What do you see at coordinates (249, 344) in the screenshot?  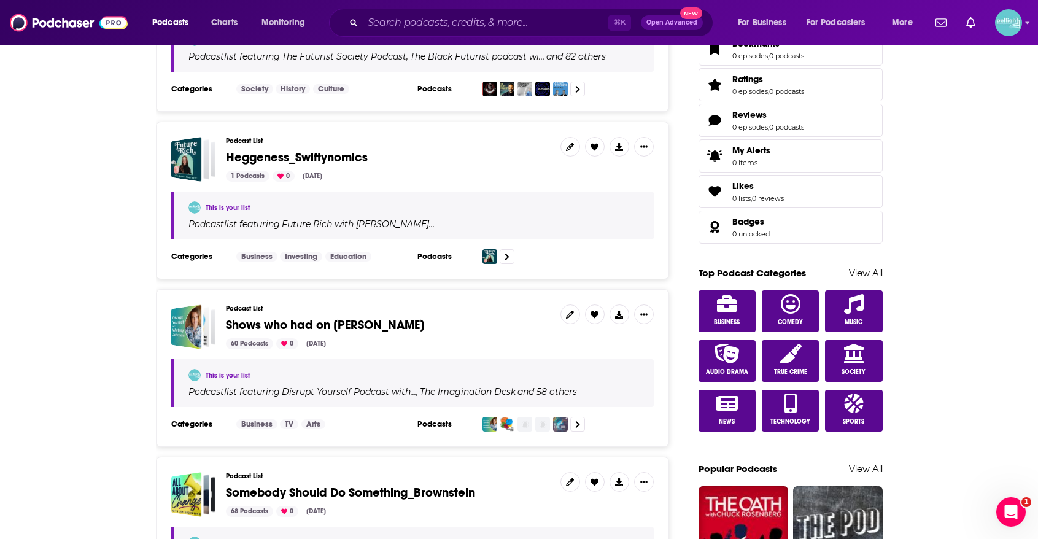 I see `div: 60 Podcasts` at bounding box center [249, 344].